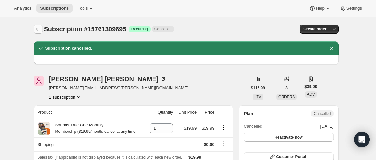 Image resolution: width=376 pixels, height=160 pixels. Describe the element at coordinates (248, 114) in the screenshot. I see `h2: Plan` at that location.